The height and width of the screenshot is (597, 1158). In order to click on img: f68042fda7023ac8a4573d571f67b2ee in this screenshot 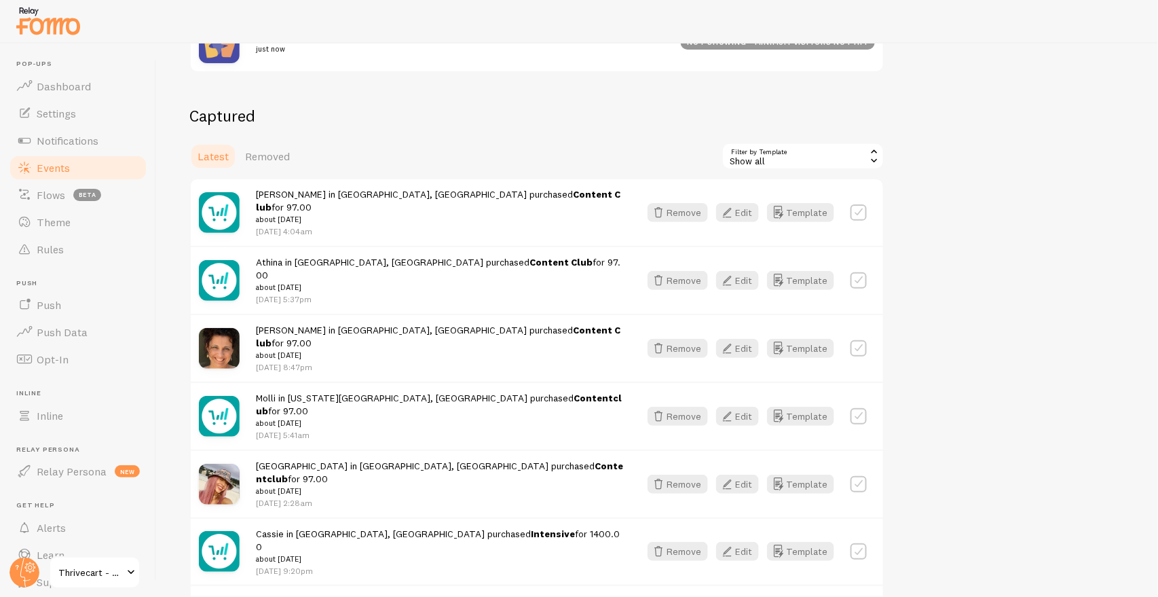, I will do `click(219, 280)`.